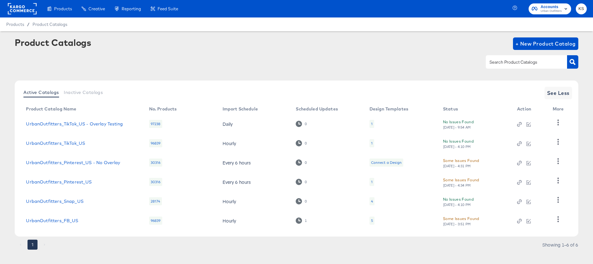 Image resolution: width=593 pixels, height=264 pixels. Describe the element at coordinates (545, 44) in the screenshot. I see `span: + New Product Catalog` at that location.